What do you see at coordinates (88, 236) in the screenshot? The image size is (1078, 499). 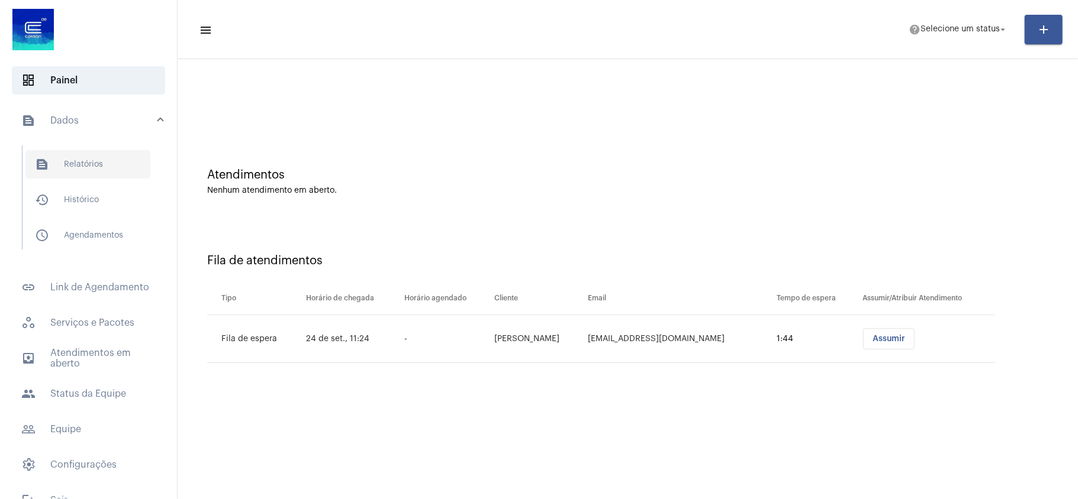 I see `span: Agendamentos` at bounding box center [88, 236].